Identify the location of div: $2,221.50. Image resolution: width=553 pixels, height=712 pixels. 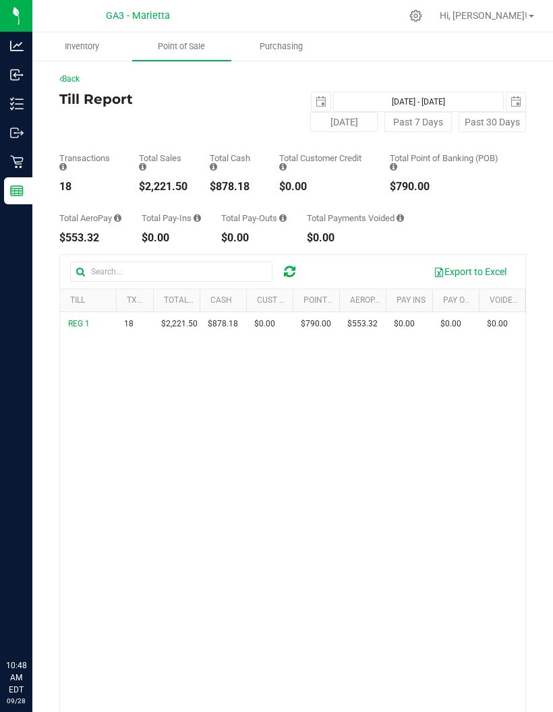
(165, 187).